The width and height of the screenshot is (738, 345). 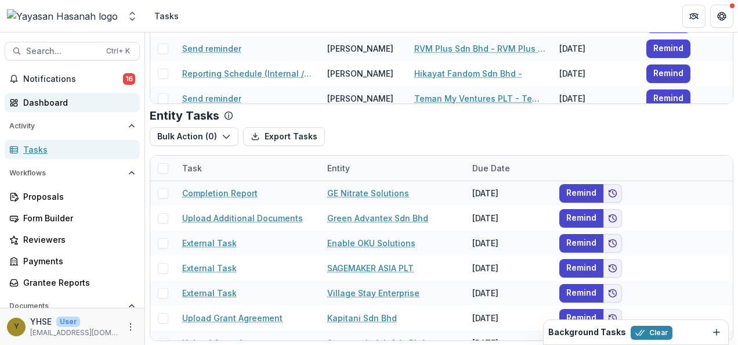 I want to click on a: Proposals, so click(x=72, y=196).